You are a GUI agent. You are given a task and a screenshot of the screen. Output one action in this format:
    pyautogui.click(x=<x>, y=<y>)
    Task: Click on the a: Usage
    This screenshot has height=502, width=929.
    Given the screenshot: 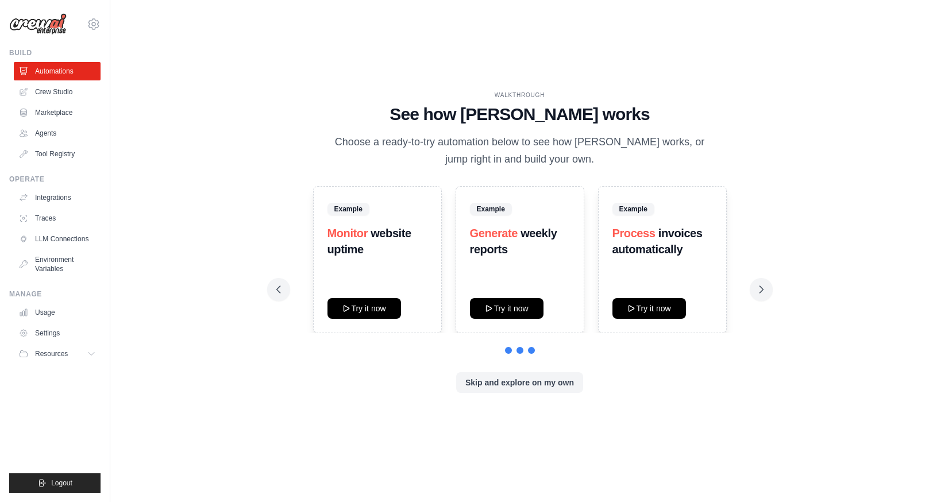 What is the action you would take?
    pyautogui.click(x=57, y=312)
    